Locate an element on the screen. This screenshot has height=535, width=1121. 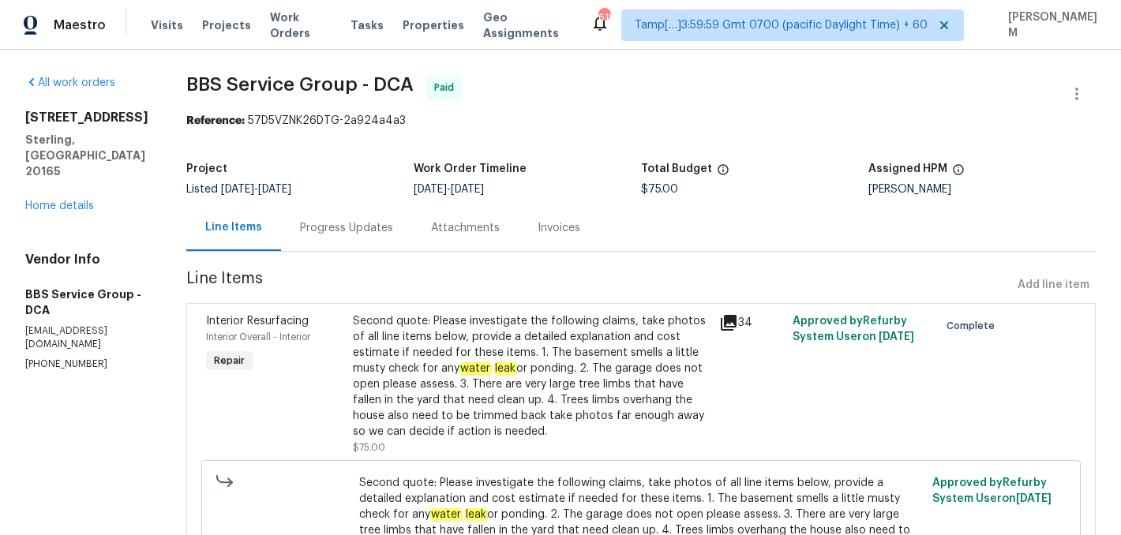
span: Geo Assignments is located at coordinates (527, 25).